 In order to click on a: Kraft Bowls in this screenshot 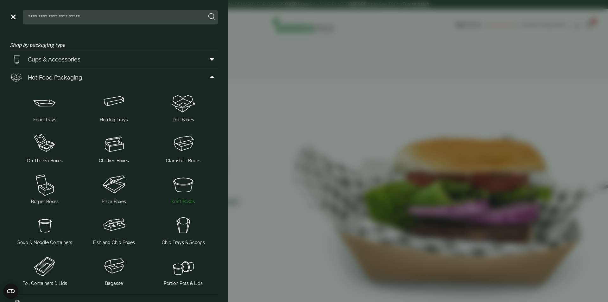, I will do `click(183, 188)`.